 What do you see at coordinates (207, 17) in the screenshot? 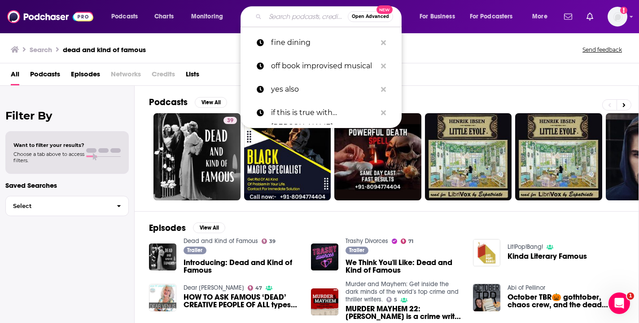
I see `span: Monitoring` at bounding box center [207, 17].